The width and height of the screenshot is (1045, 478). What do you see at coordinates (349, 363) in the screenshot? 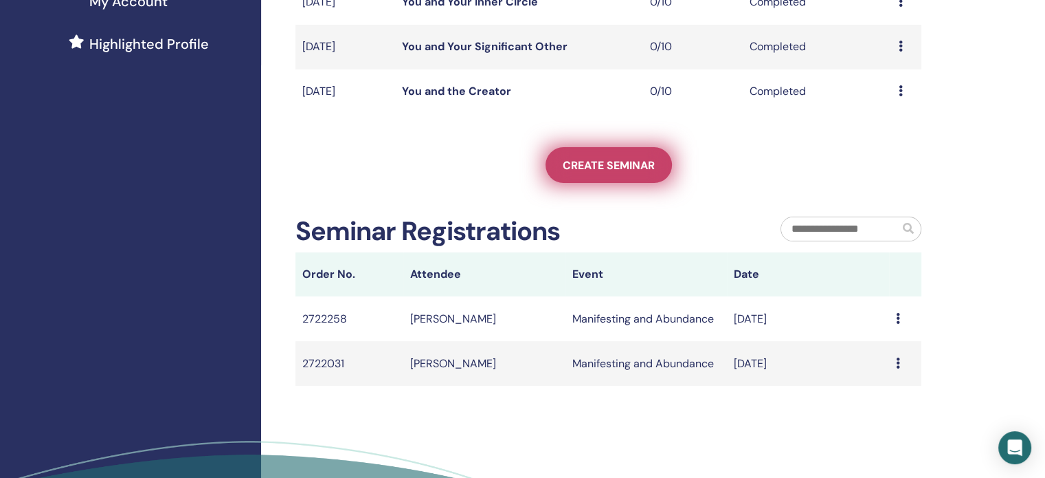
I see `td: 2722031` at bounding box center [349, 363].